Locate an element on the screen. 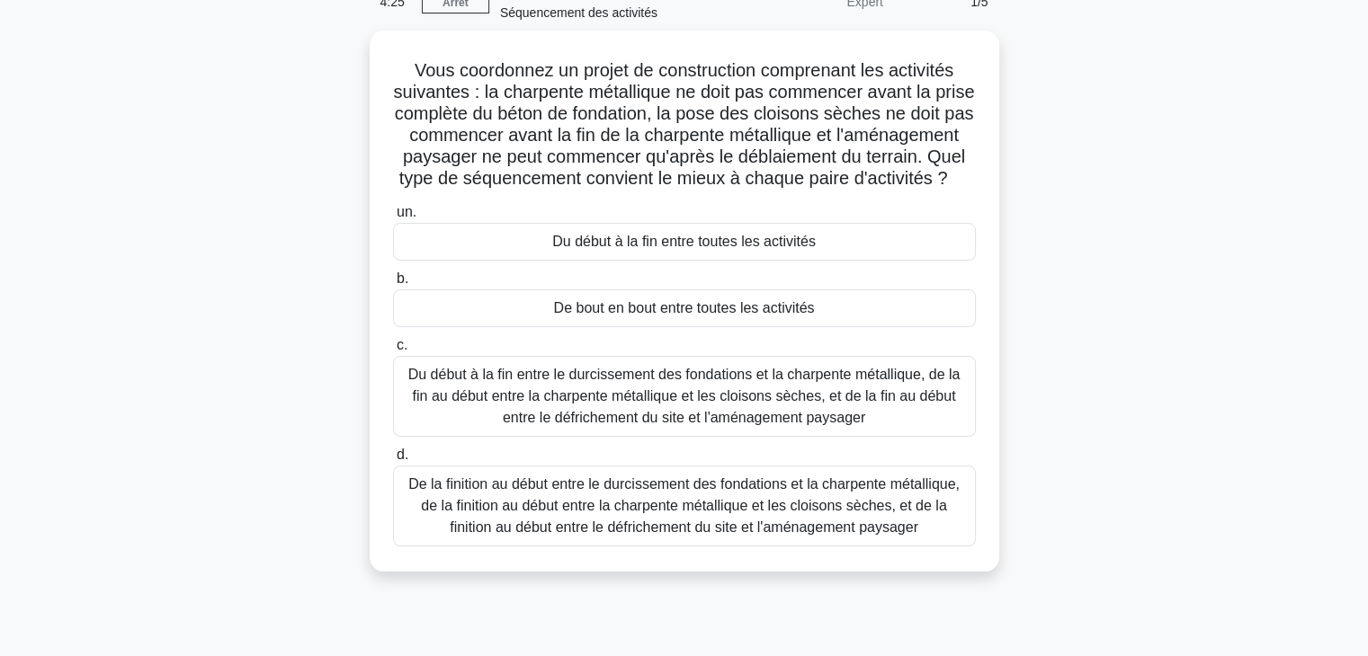 The image size is (1368, 656). font: Du début à la fin entre toutes les activités is located at coordinates (683, 241).